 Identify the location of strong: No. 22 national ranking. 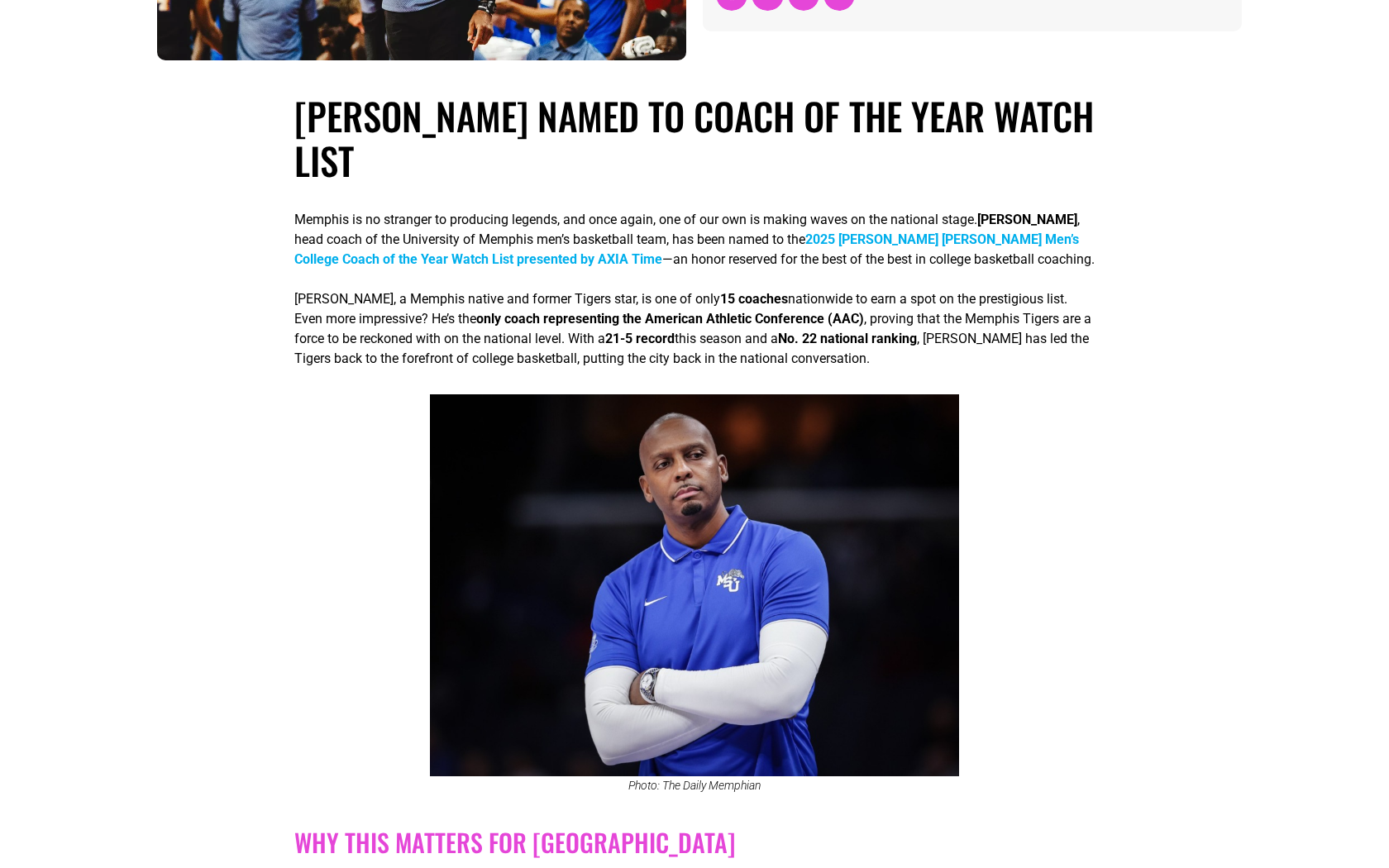
(848, 338).